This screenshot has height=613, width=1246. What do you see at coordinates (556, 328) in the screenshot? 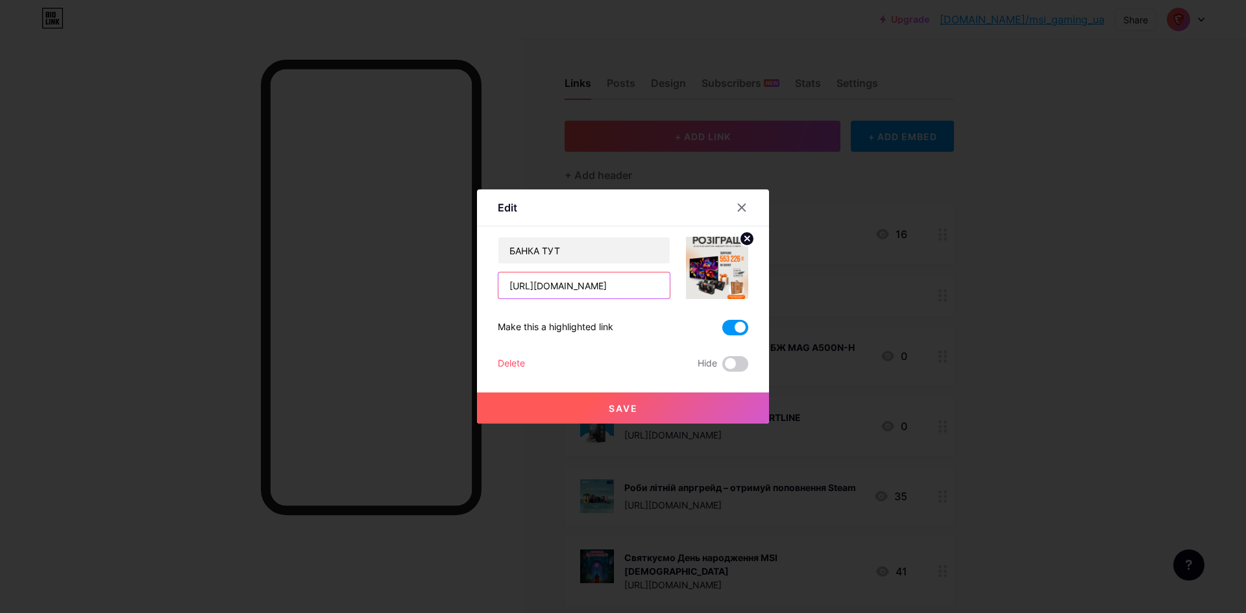
I see `div: Make this a highlighted link` at bounding box center [556, 328].